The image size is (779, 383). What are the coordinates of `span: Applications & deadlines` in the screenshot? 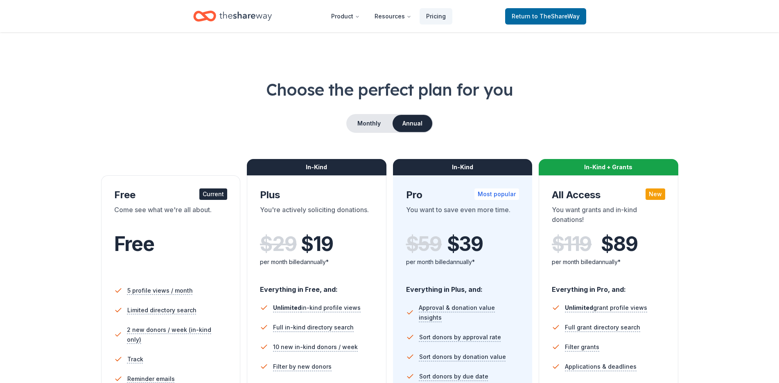 It's located at (600, 367).